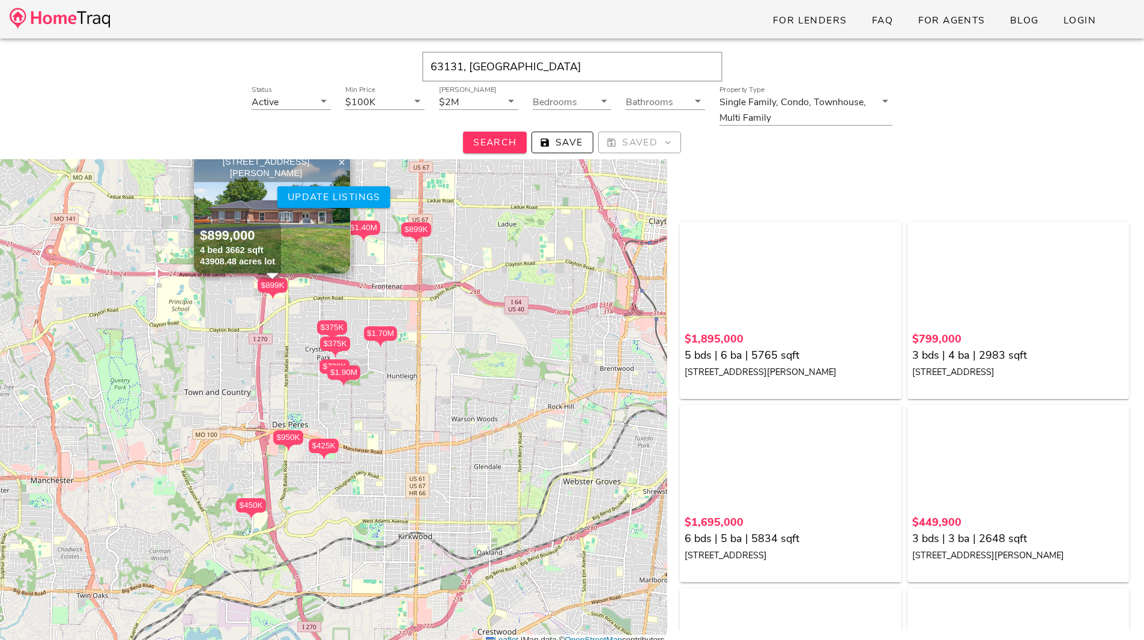  Describe the element at coordinates (810, 20) in the screenshot. I see `span: For Lenders` at that location.